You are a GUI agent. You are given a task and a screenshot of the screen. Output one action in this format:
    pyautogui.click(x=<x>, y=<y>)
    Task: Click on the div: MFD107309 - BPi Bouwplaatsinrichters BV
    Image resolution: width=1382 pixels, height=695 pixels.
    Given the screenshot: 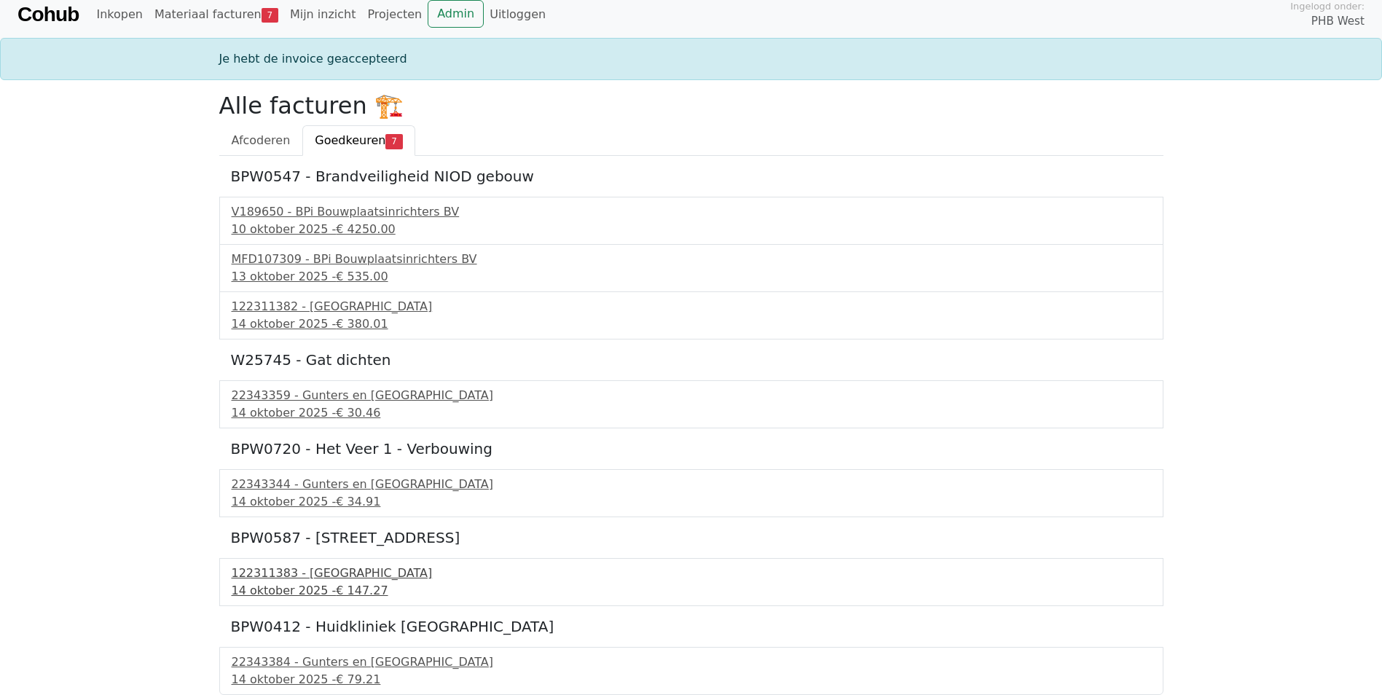 What is the action you would take?
    pyautogui.click(x=691, y=259)
    